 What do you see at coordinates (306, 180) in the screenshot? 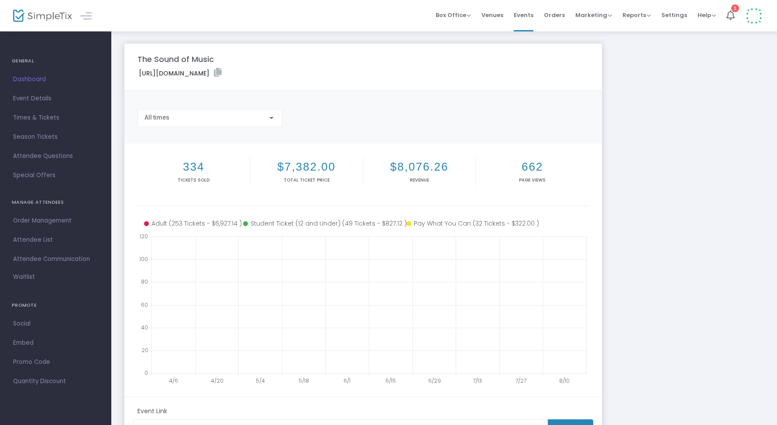
I see `p: Total Ticket Price` at bounding box center [306, 180].